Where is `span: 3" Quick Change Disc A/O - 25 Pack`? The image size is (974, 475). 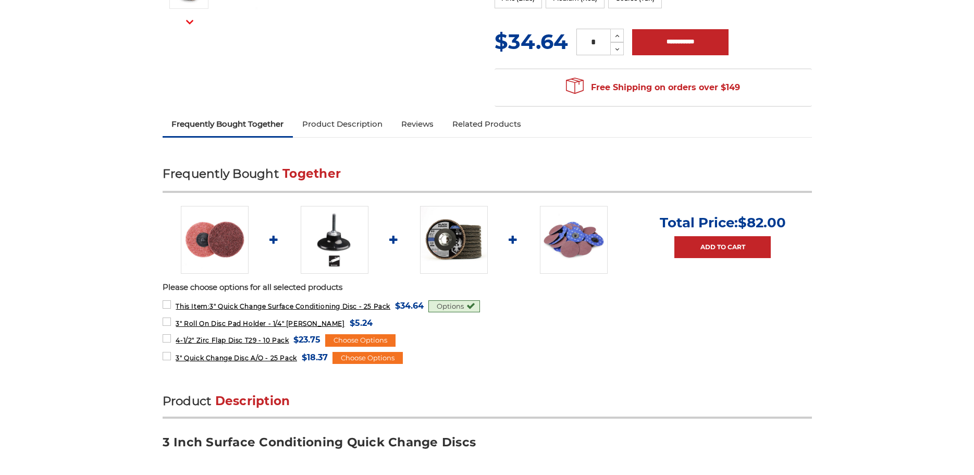
span: 3" Quick Change Disc A/O - 25 Pack is located at coordinates (236, 357).